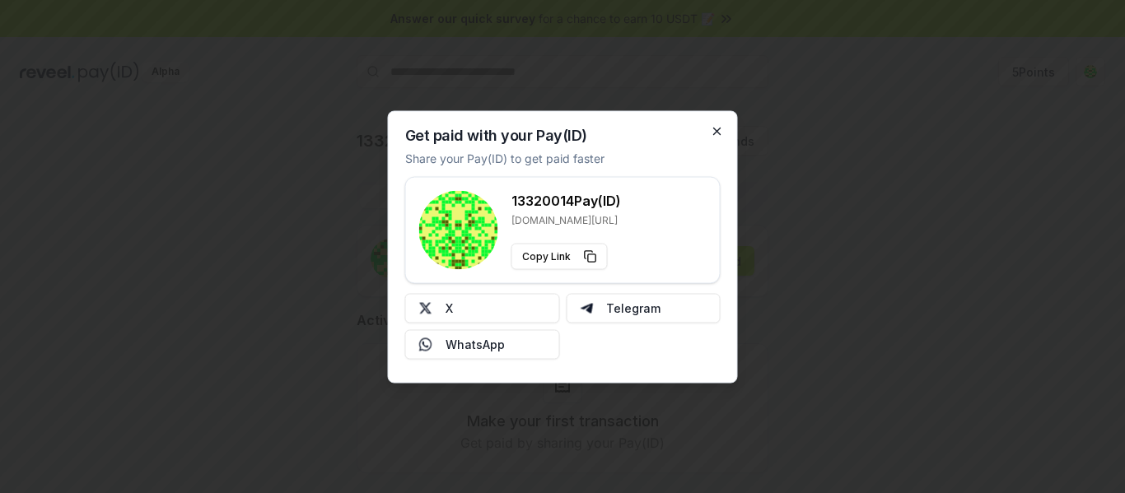 Image resolution: width=1125 pixels, height=493 pixels. What do you see at coordinates (496, 135) in the screenshot?
I see `h2: Get paid with your Pay(ID)` at bounding box center [496, 135].